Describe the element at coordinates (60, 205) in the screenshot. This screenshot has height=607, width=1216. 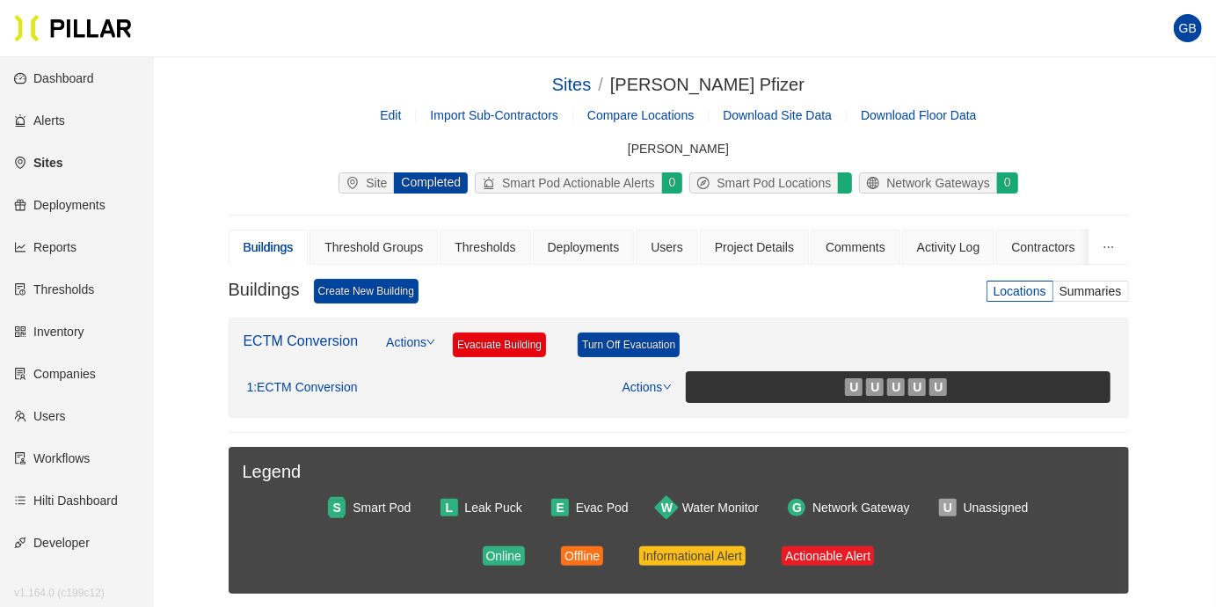
I see `a: giftDeployments` at that location.